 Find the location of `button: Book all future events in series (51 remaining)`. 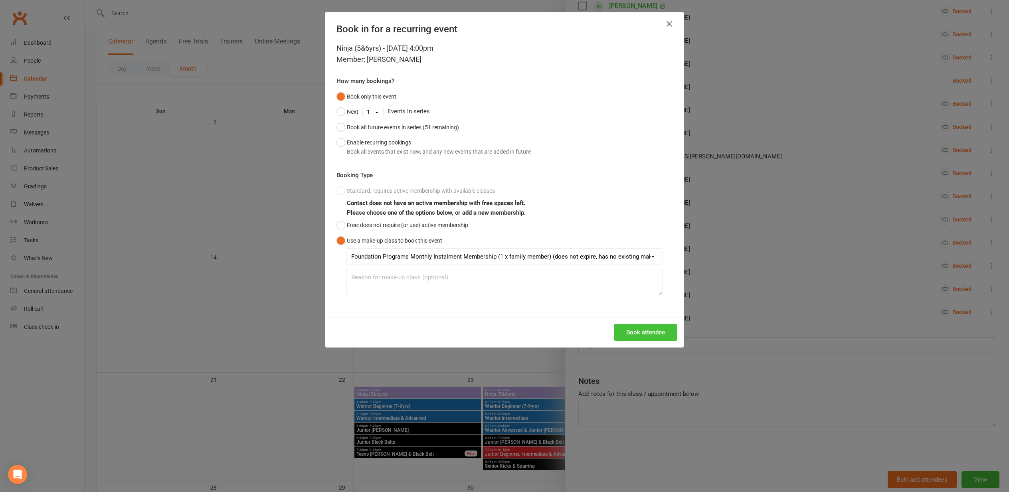

button: Book all future events in series (51 remaining) is located at coordinates (397, 127).